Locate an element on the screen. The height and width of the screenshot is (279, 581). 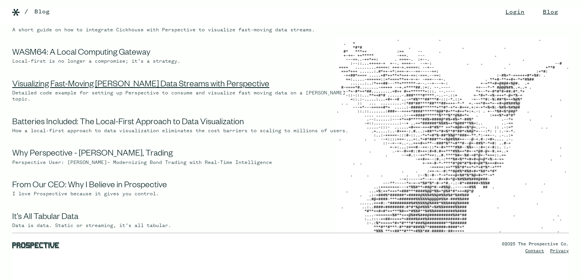
a: WASM64: A Local Computing Gateway is located at coordinates (81, 53).